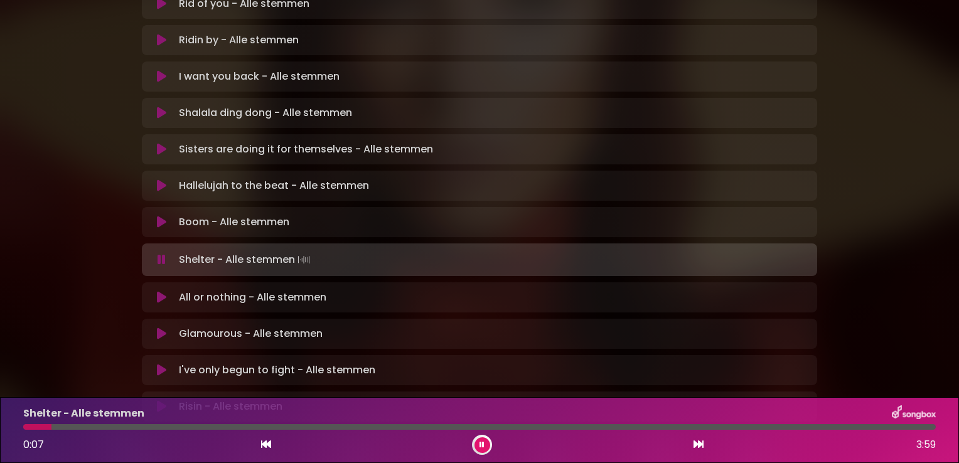 The height and width of the screenshot is (463, 959). What do you see at coordinates (274, 186) in the screenshot?
I see `p: Hallelujah to the beat - Alle stemmen` at bounding box center [274, 186].